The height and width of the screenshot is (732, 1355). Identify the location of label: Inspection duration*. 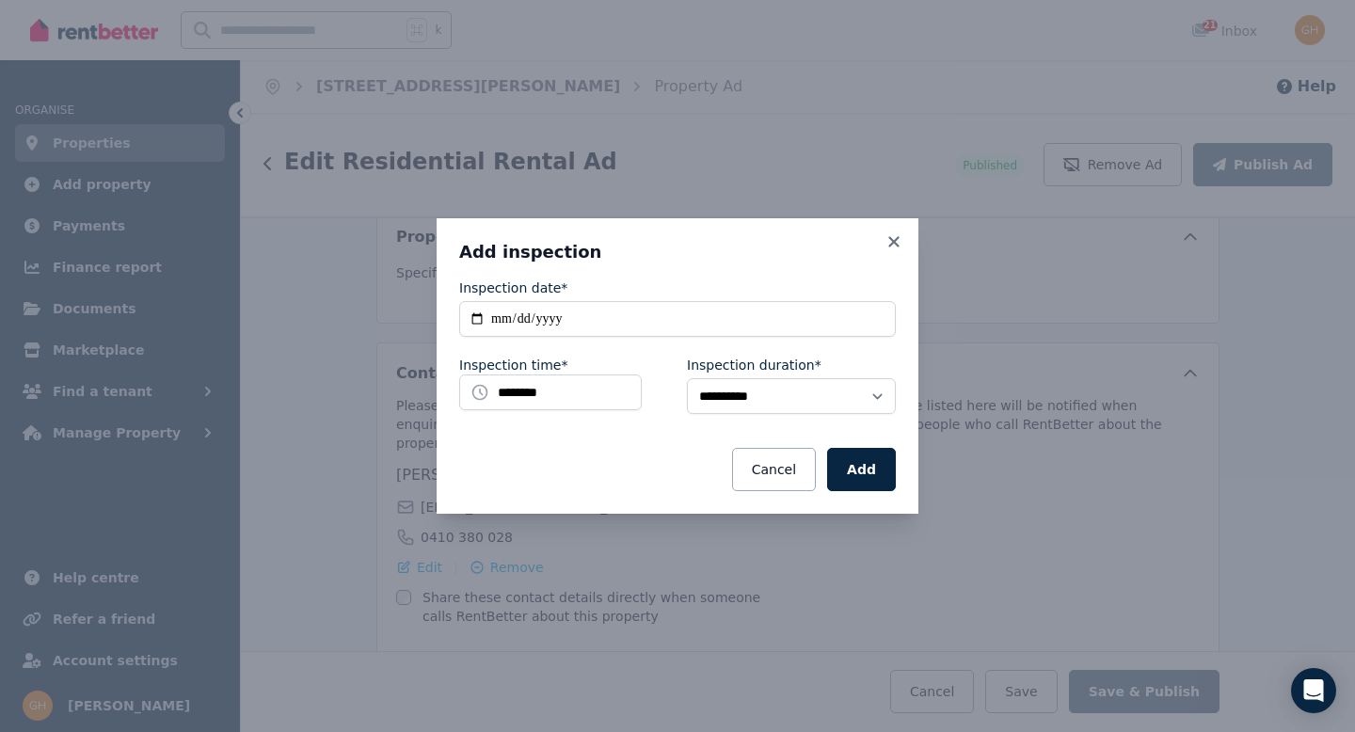
(754, 365).